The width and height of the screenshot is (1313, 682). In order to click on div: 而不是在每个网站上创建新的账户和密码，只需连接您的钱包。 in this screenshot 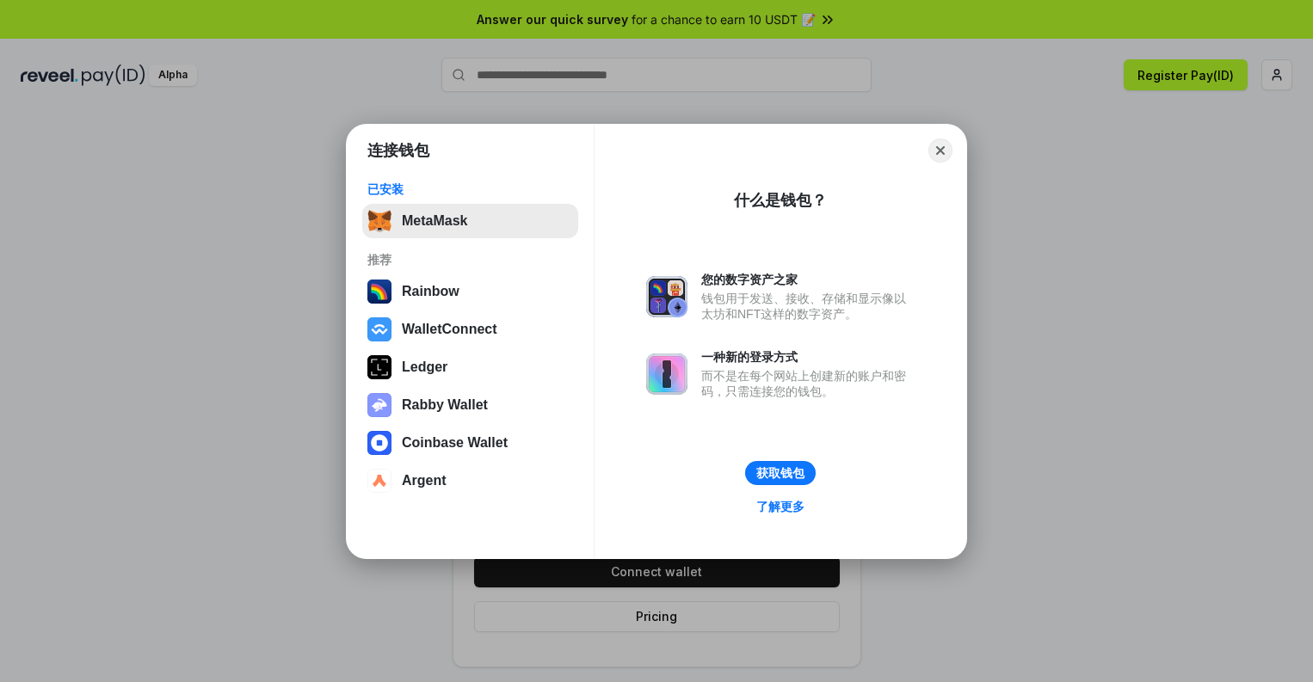, I will do `click(808, 384)`.